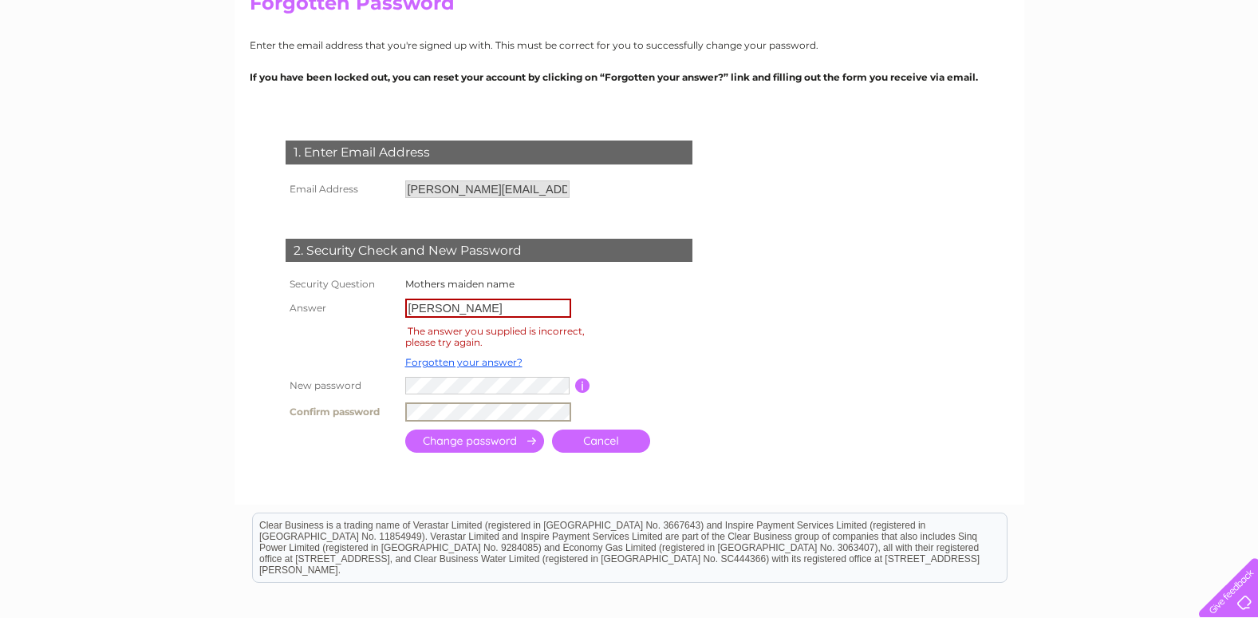 This screenshot has height=618, width=1258. I want to click on input: Submit, so click(475, 440).